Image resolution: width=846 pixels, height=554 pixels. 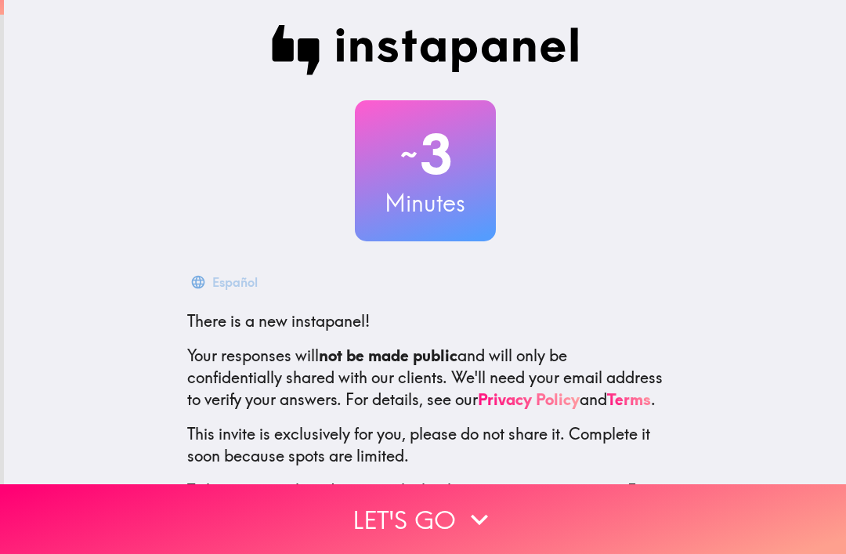 What do you see at coordinates (629, 399) in the screenshot?
I see `a: Terms` at bounding box center [629, 399].